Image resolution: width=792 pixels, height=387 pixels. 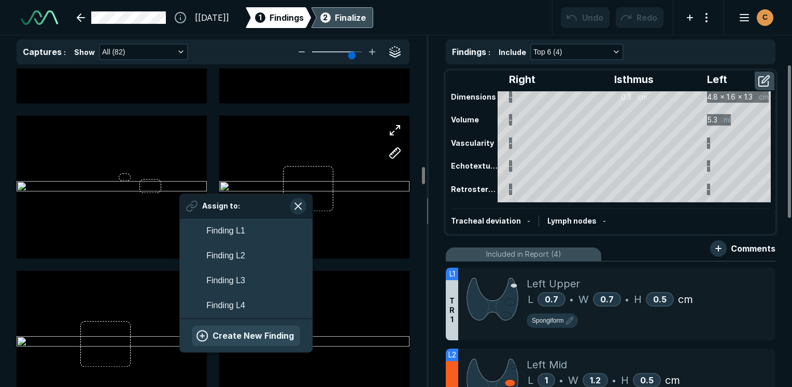 What do you see at coordinates (278, 18) in the screenshot?
I see `div: 1Findings` at bounding box center [278, 18].